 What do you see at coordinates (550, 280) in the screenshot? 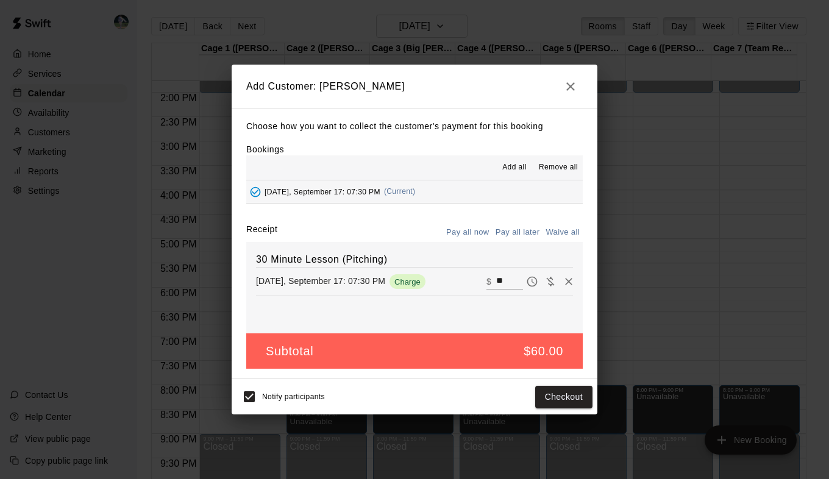
I see `span: Waive payment` at bounding box center [550, 280].